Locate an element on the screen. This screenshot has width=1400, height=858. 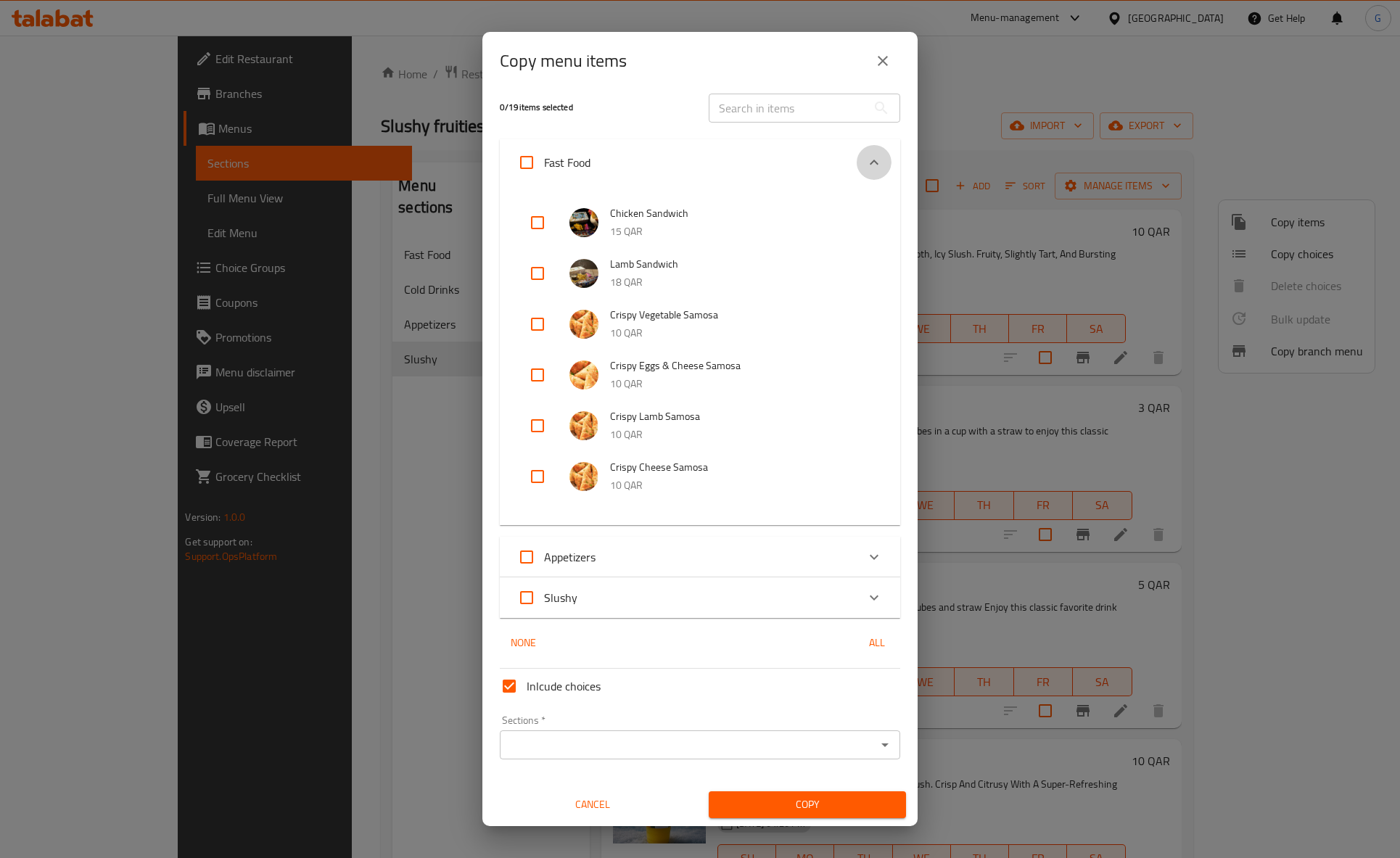
button: Cancel is located at coordinates (592, 804).